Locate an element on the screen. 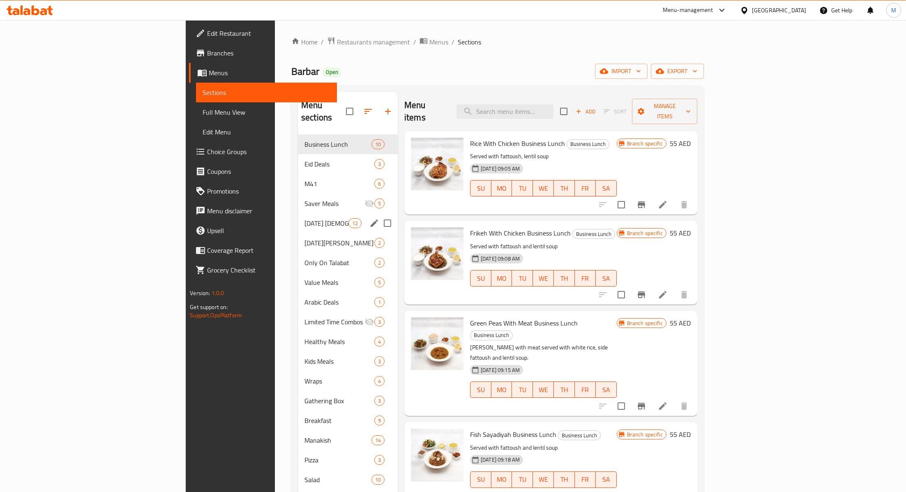 This screenshot has width=906, height=492. div: Gathering Box is located at coordinates (339, 401).